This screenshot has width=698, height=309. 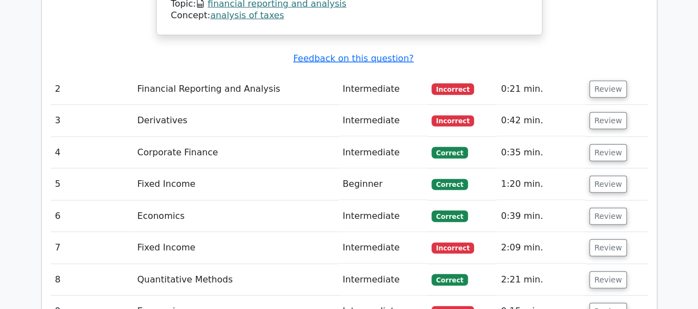 I want to click on td: 6, so click(x=92, y=216).